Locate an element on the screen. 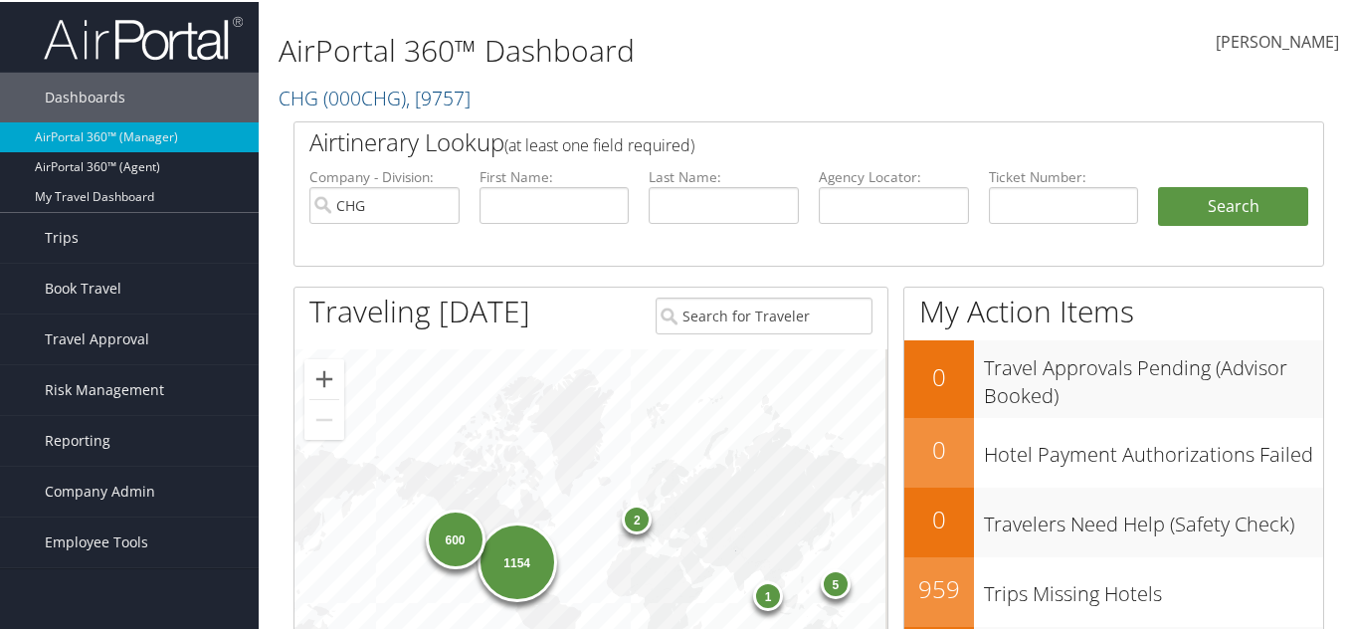 Image resolution: width=1351 pixels, height=630 pixels. span: Dashboards is located at coordinates (85, 96).